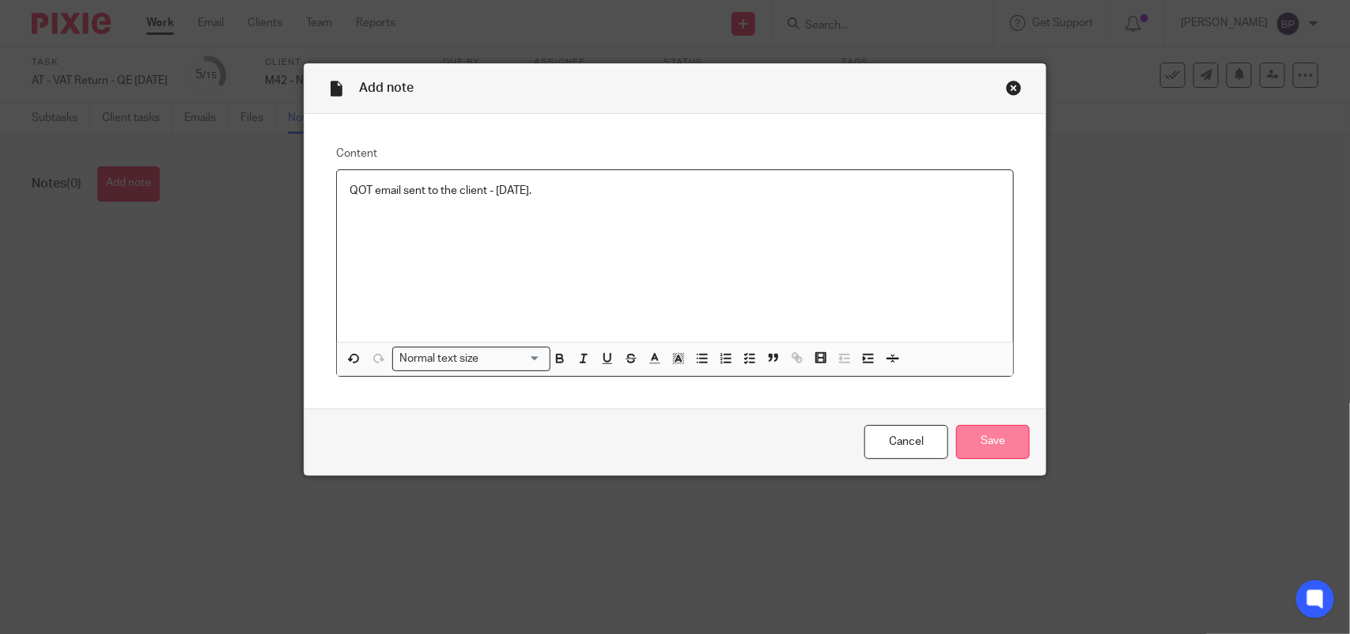 The image size is (1350, 634). I want to click on div: Search for option, so click(472, 358).